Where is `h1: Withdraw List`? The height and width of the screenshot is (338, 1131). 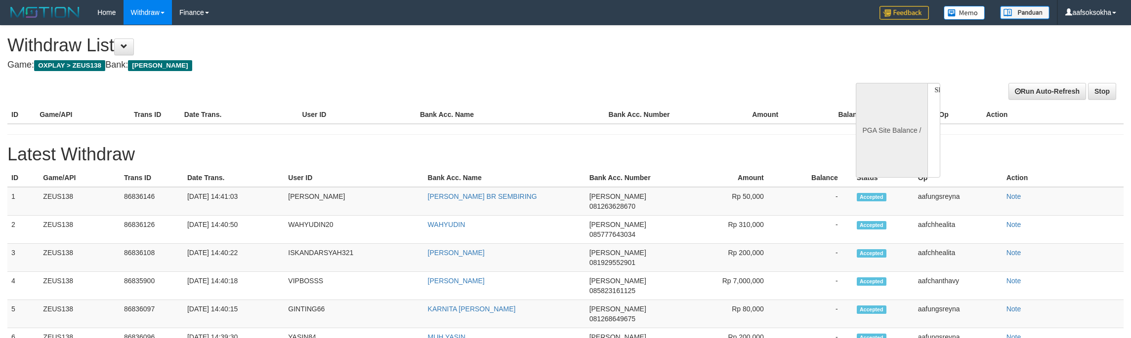
h1: Withdraw List is located at coordinates (375, 45).